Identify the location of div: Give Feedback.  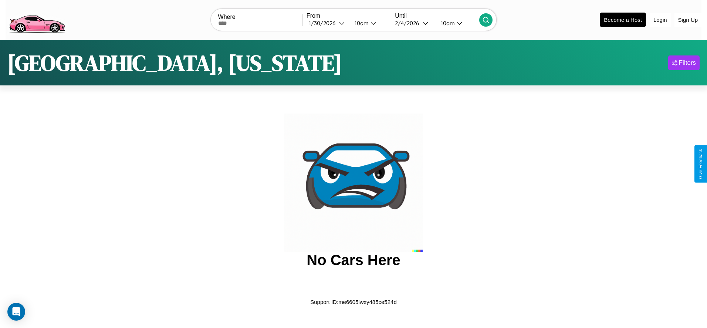
(701, 164).